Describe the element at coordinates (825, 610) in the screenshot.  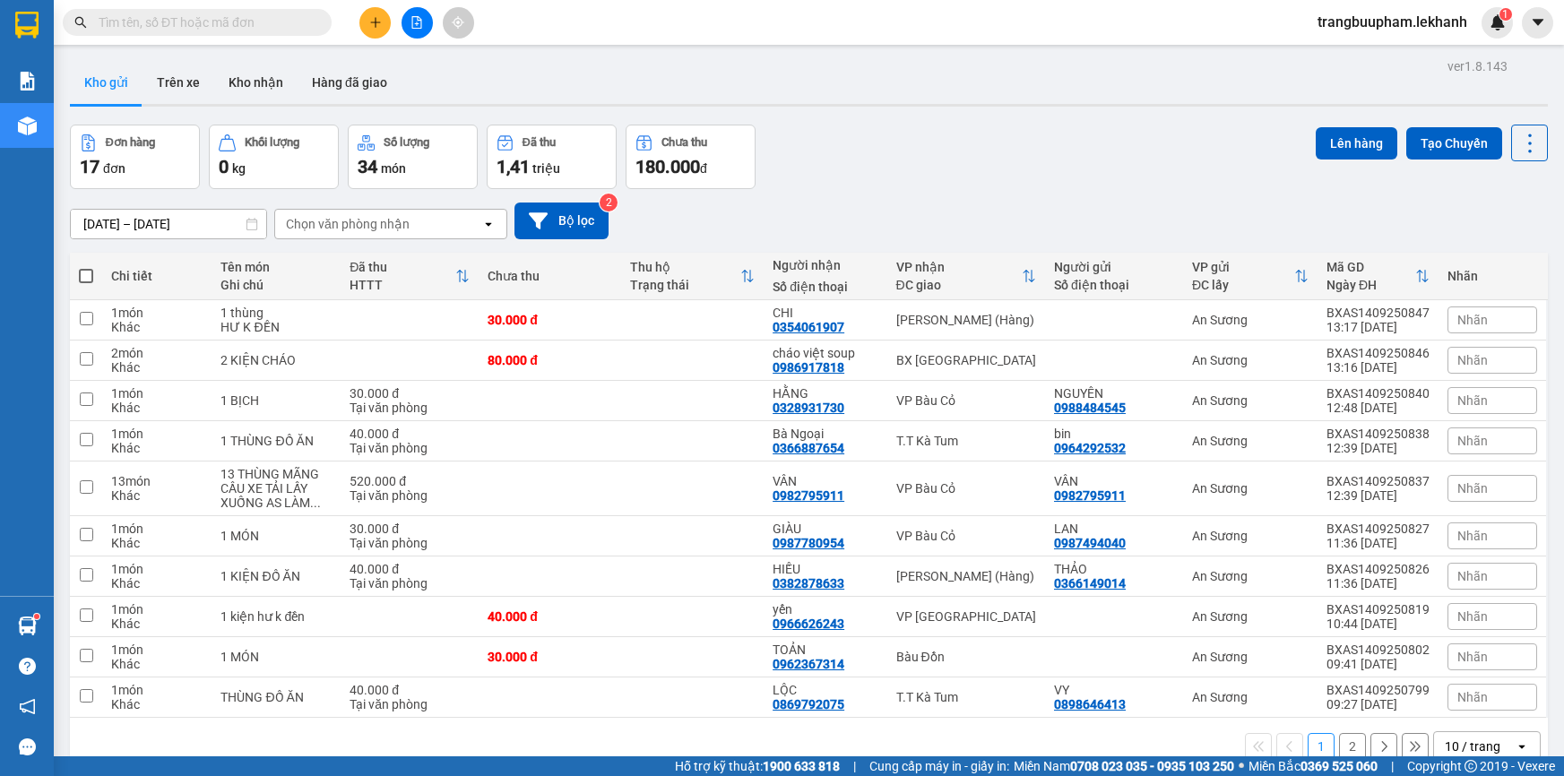
I see `div: yến` at that location.